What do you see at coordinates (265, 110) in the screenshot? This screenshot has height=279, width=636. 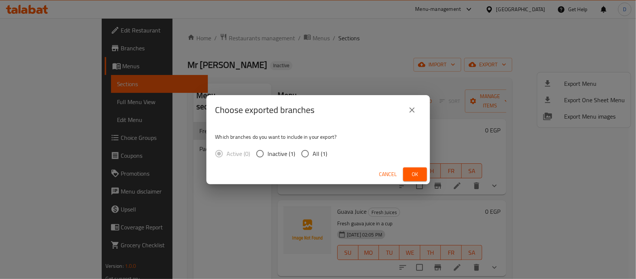 I see `h2: Choose exported branches` at bounding box center [265, 110].